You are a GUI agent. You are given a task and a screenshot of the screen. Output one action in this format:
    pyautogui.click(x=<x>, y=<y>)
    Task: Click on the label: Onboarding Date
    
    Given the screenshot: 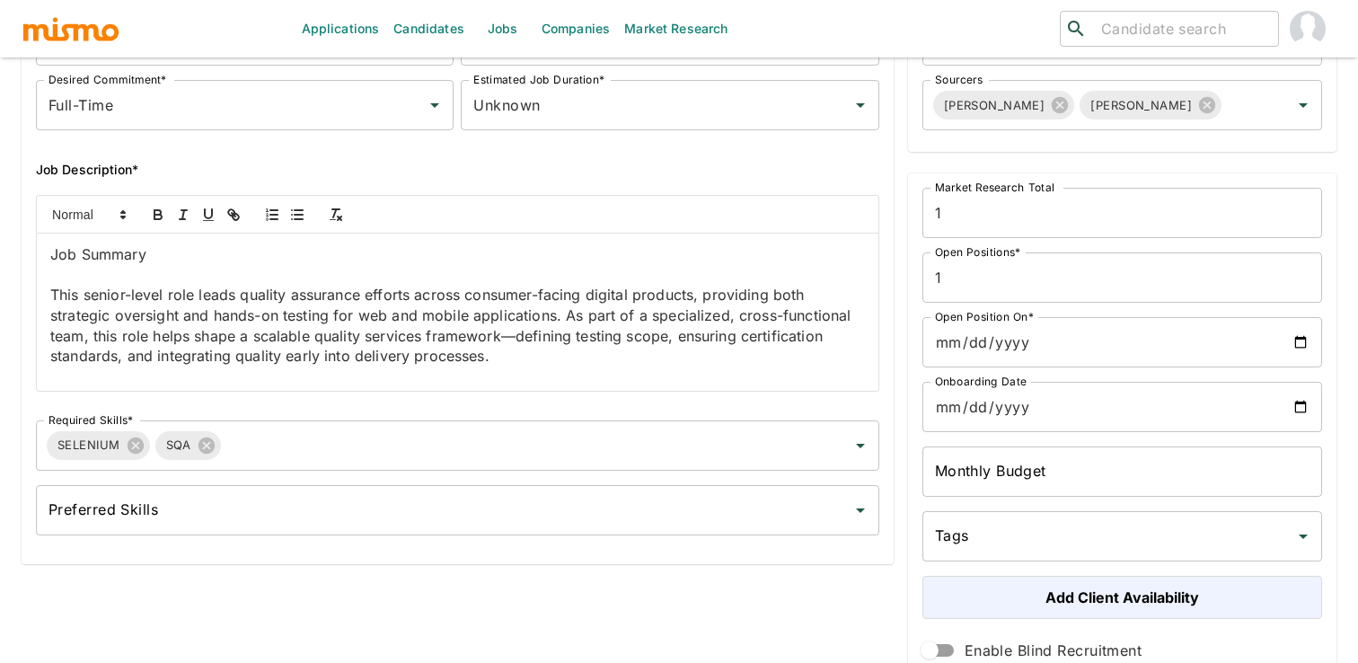 What is the action you would take?
    pyautogui.click(x=981, y=381)
    